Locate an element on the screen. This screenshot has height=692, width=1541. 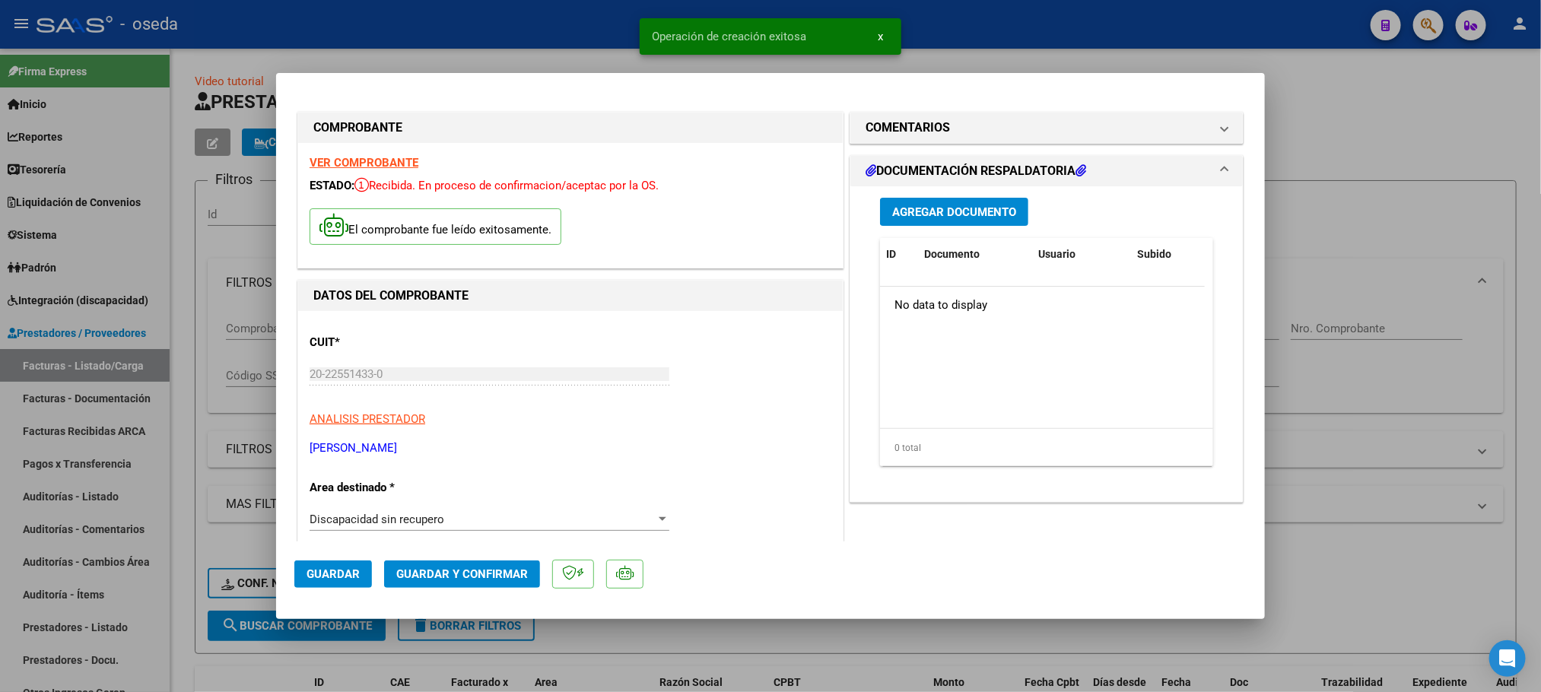
a: VER COMPROBANTE is located at coordinates (364, 163).